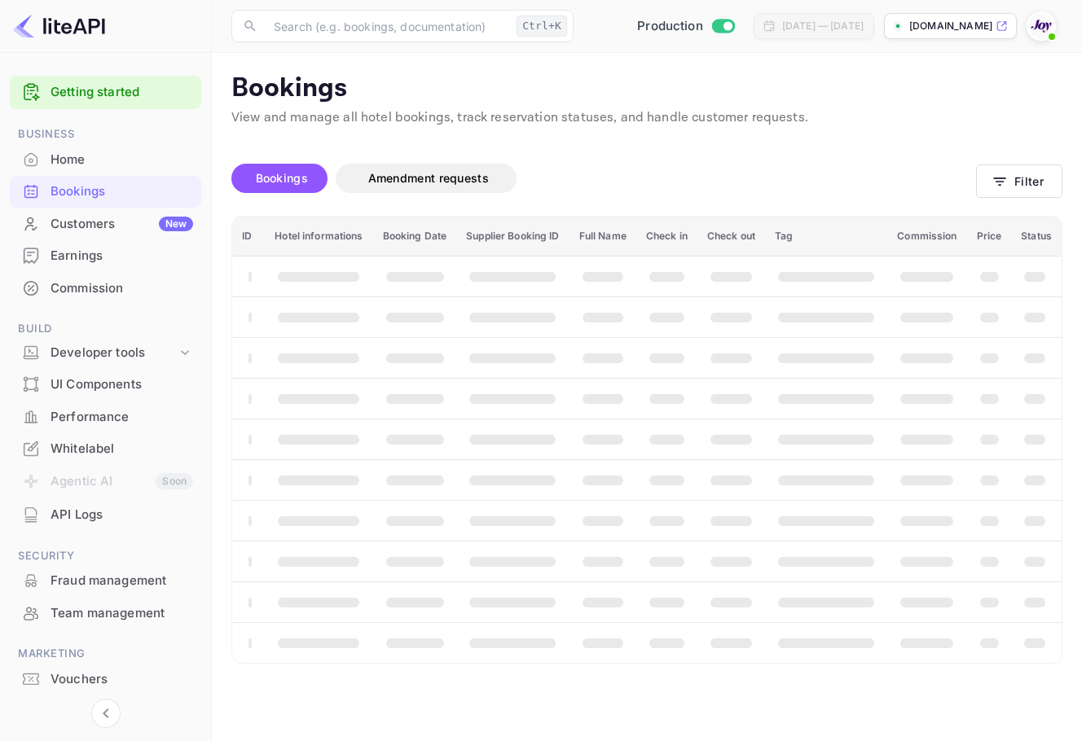 This screenshot has width=1082, height=741. Describe the element at coordinates (731, 236) in the screenshot. I see `th: Check out` at that location.